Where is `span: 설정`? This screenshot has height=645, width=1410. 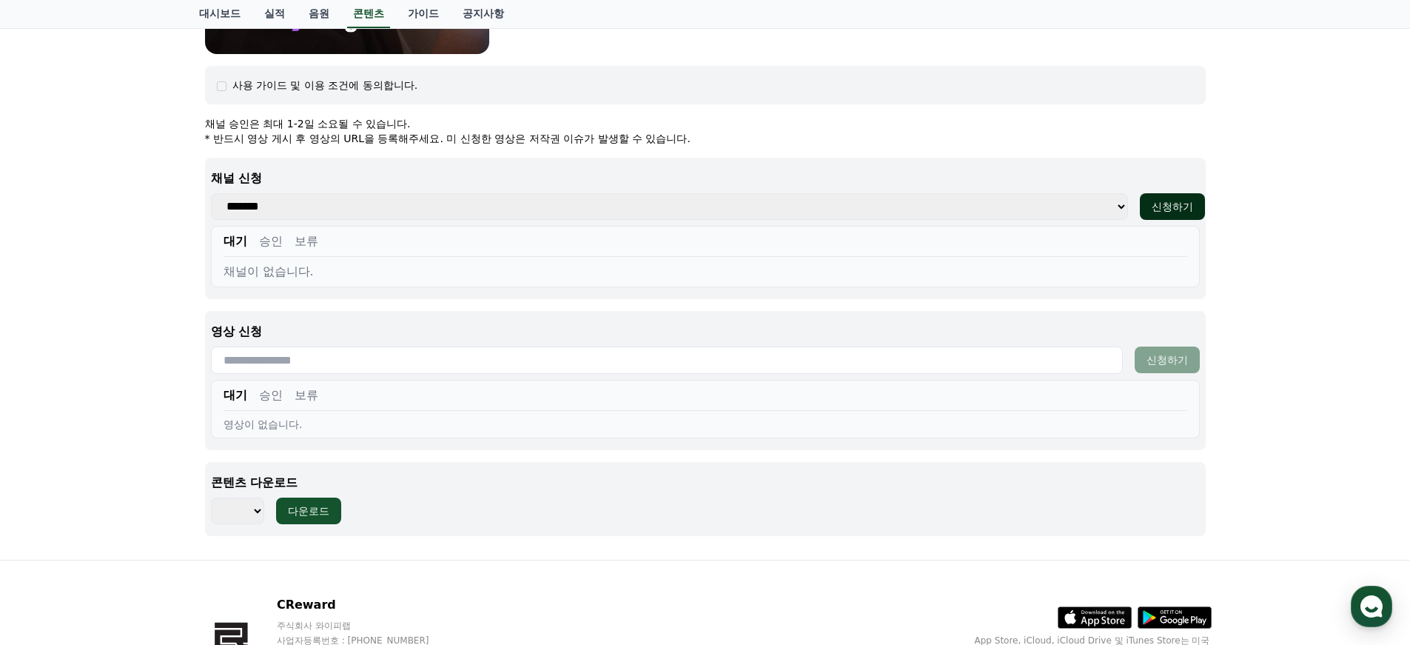
span: 설정 is located at coordinates (238, 497).